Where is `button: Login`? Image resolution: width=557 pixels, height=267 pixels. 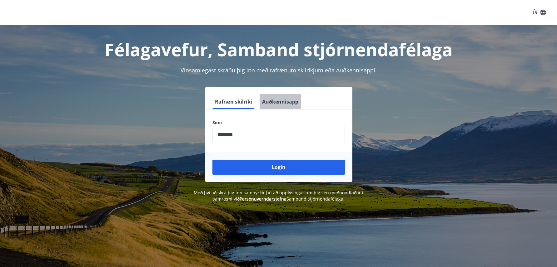
button: Login is located at coordinates (279, 167).